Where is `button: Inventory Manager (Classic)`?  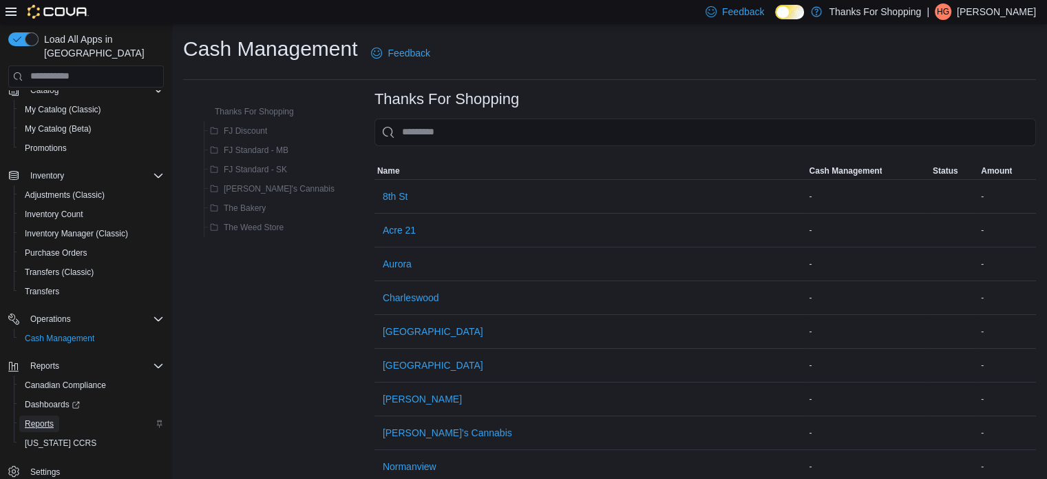
button: Inventory Manager (Classic) is located at coordinates (92, 233).